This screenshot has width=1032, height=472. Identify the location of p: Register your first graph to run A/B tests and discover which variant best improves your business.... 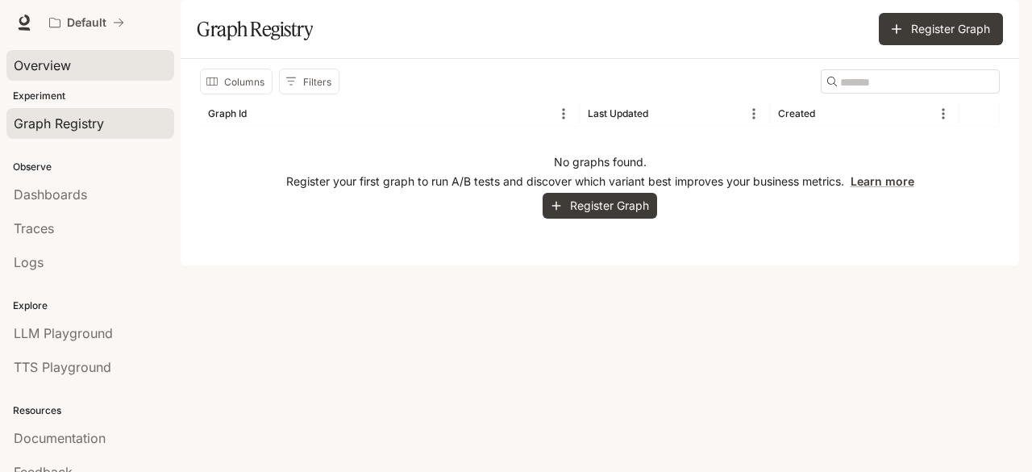
(600, 181).